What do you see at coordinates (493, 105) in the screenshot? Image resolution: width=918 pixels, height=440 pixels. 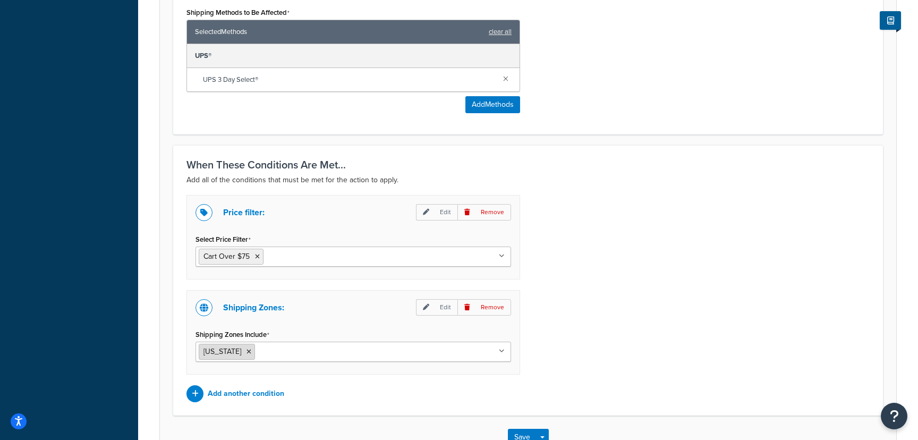 I see `button: AddMethods` at bounding box center [493, 105].